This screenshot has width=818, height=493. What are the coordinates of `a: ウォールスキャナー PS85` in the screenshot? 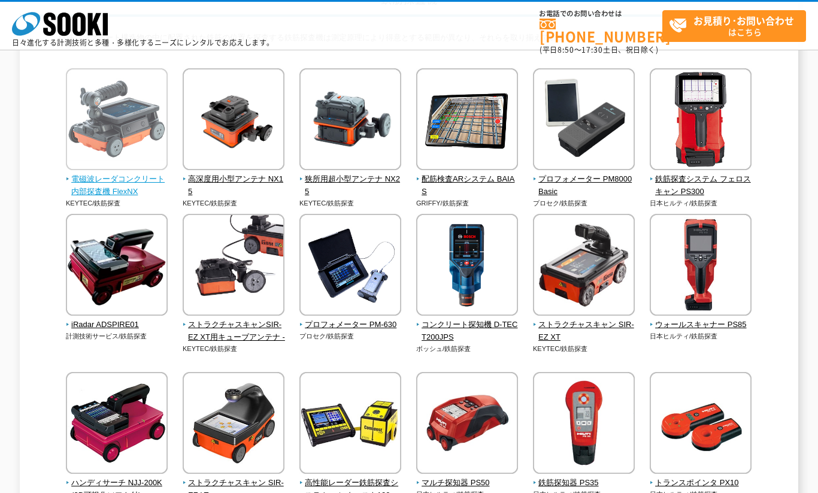 It's located at (700, 319).